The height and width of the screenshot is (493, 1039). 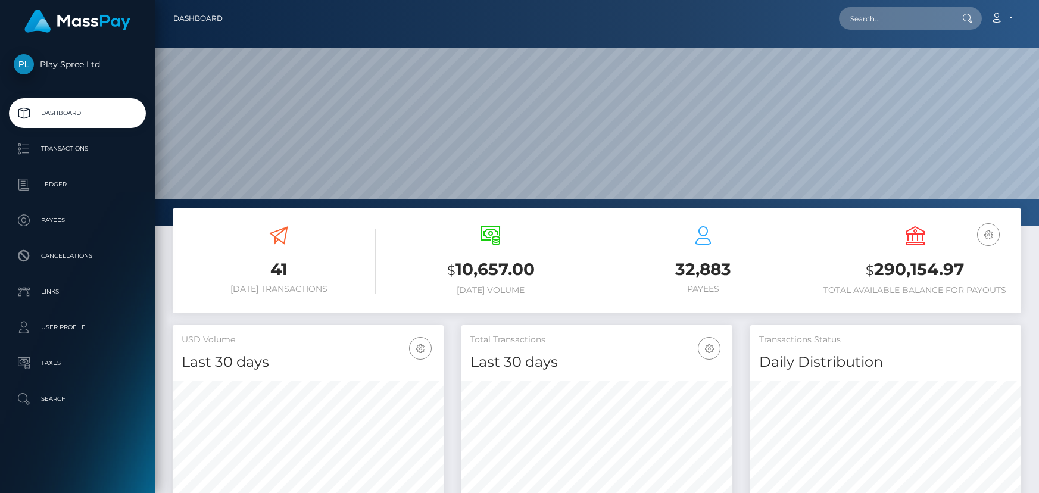 What do you see at coordinates (491, 270) in the screenshot?
I see `h3: 10,657.00` at bounding box center [491, 270].